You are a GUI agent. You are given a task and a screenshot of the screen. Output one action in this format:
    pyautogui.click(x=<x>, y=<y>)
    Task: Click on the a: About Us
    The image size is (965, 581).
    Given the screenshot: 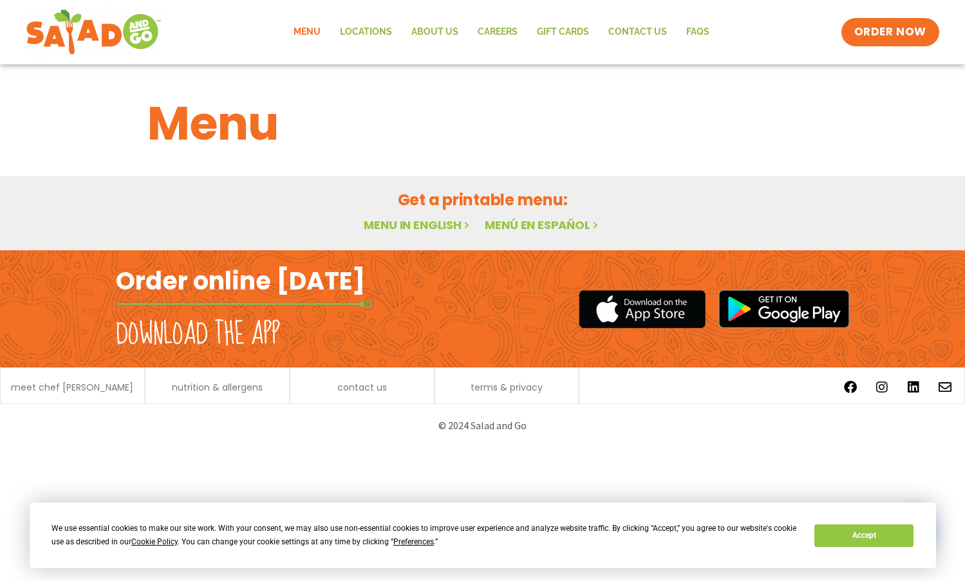 What is the action you would take?
    pyautogui.click(x=435, y=32)
    